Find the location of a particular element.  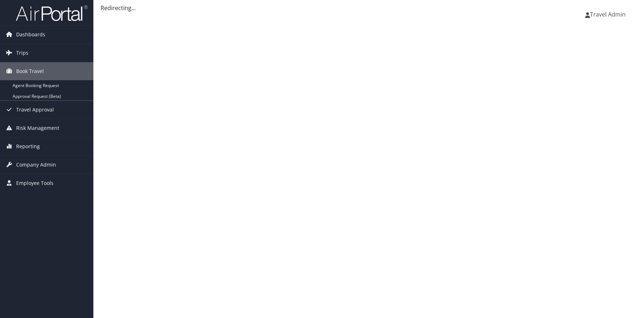

a: Travel Admin is located at coordinates (609, 14).